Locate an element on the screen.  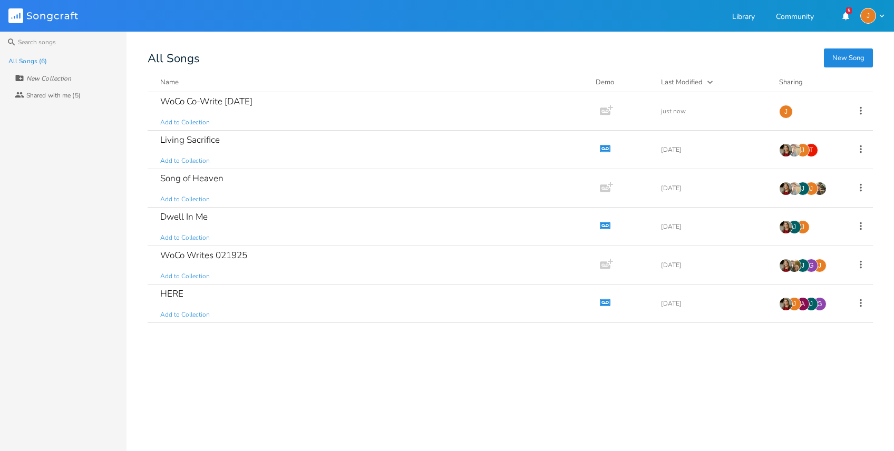
div: HERE is located at coordinates (172, 294).